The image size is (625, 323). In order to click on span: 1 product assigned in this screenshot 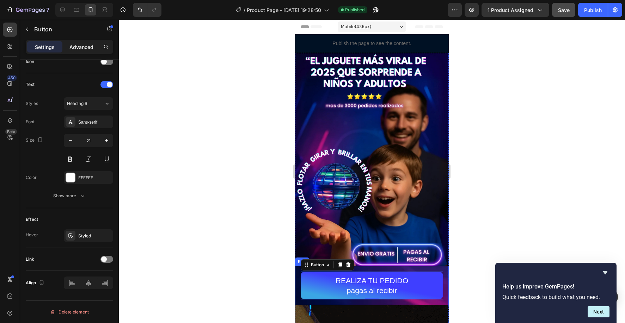, I will do `click(510, 10)`.